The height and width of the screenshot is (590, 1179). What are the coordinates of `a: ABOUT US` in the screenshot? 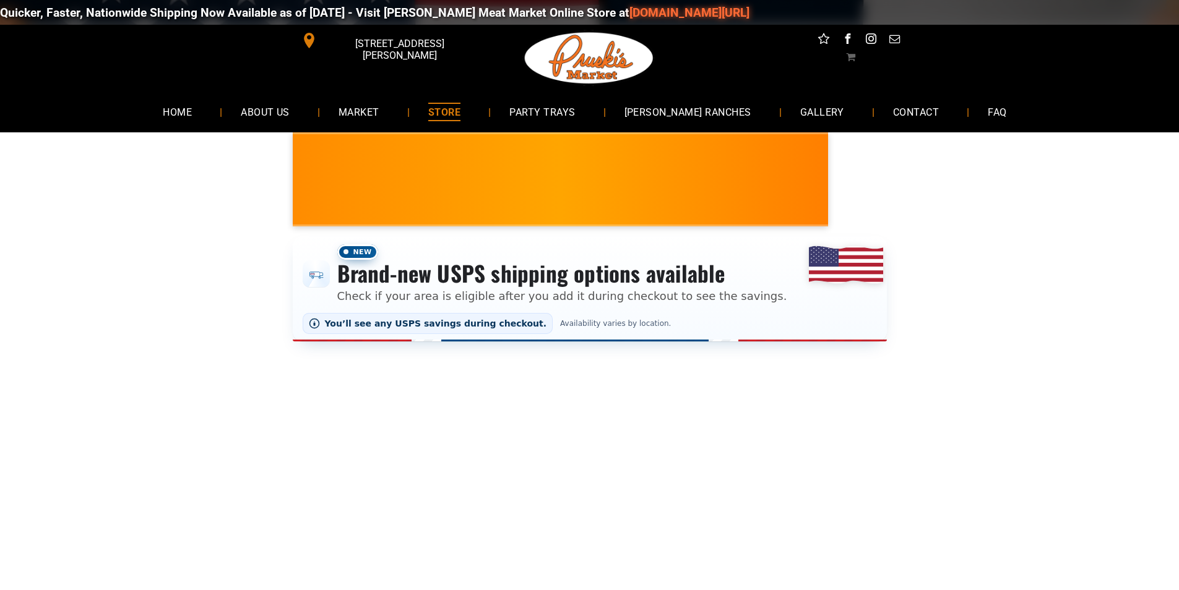 It's located at (265, 111).